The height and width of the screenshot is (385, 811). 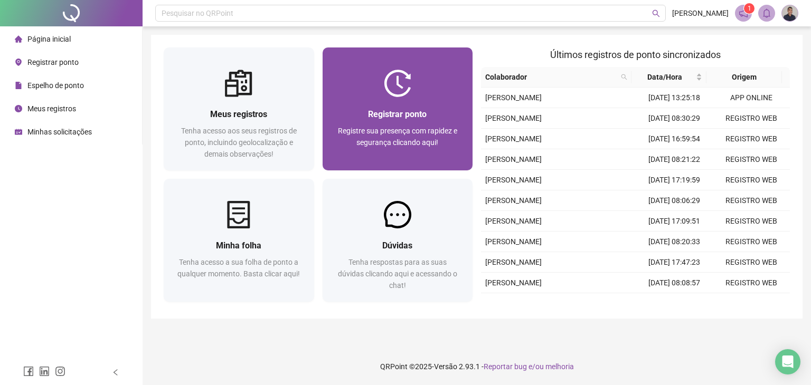 What do you see at coordinates (18, 109) in the screenshot?
I see `span: clock-circle` at bounding box center [18, 109].